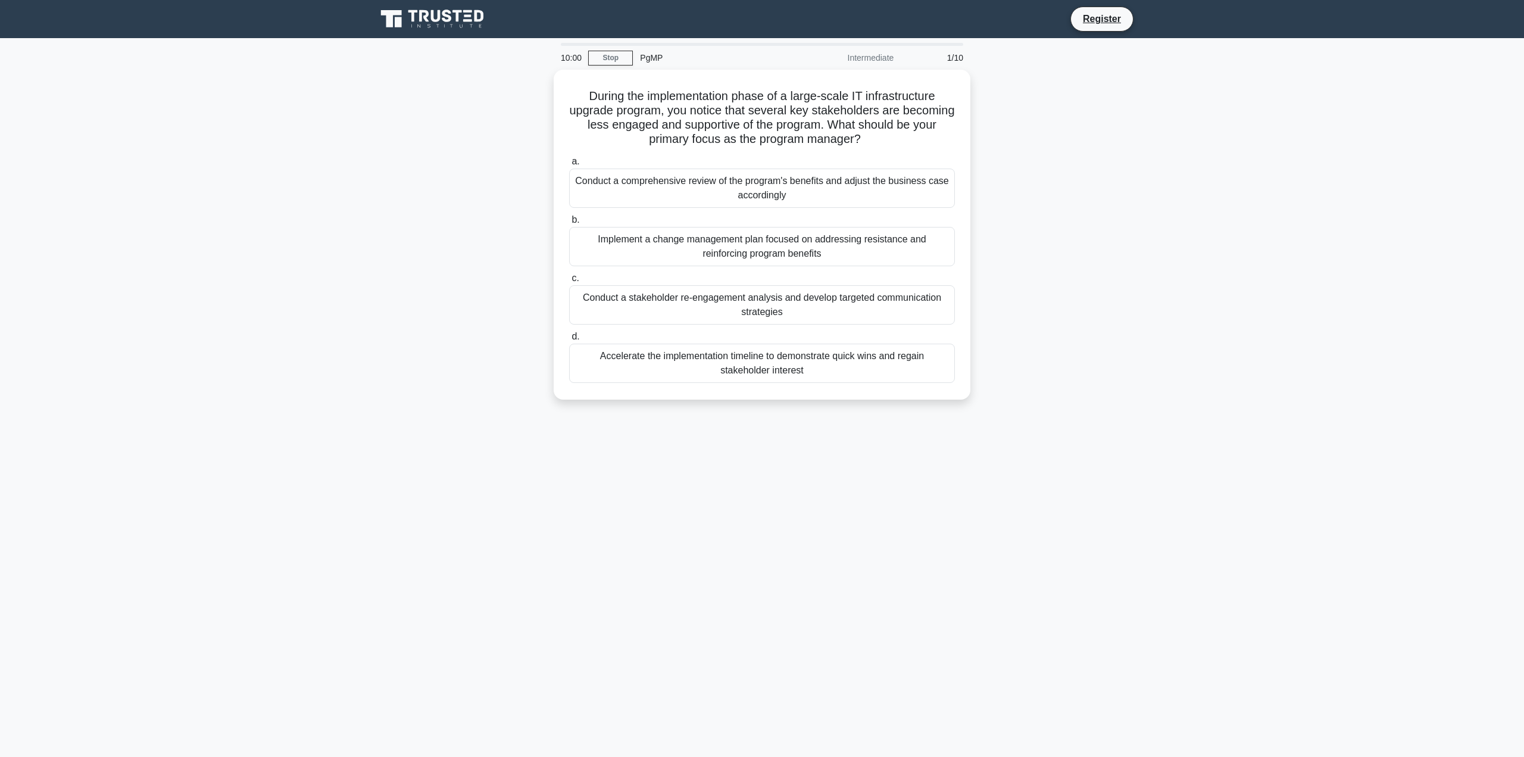 Image resolution: width=1524 pixels, height=757 pixels. Describe the element at coordinates (935, 58) in the screenshot. I see `div: 1/10` at that location.